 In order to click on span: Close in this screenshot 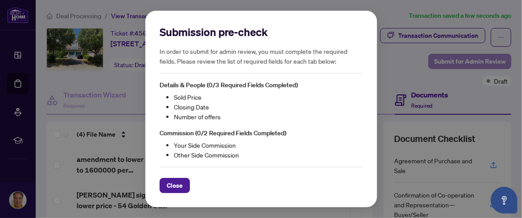, I will do `click(175, 186)`.